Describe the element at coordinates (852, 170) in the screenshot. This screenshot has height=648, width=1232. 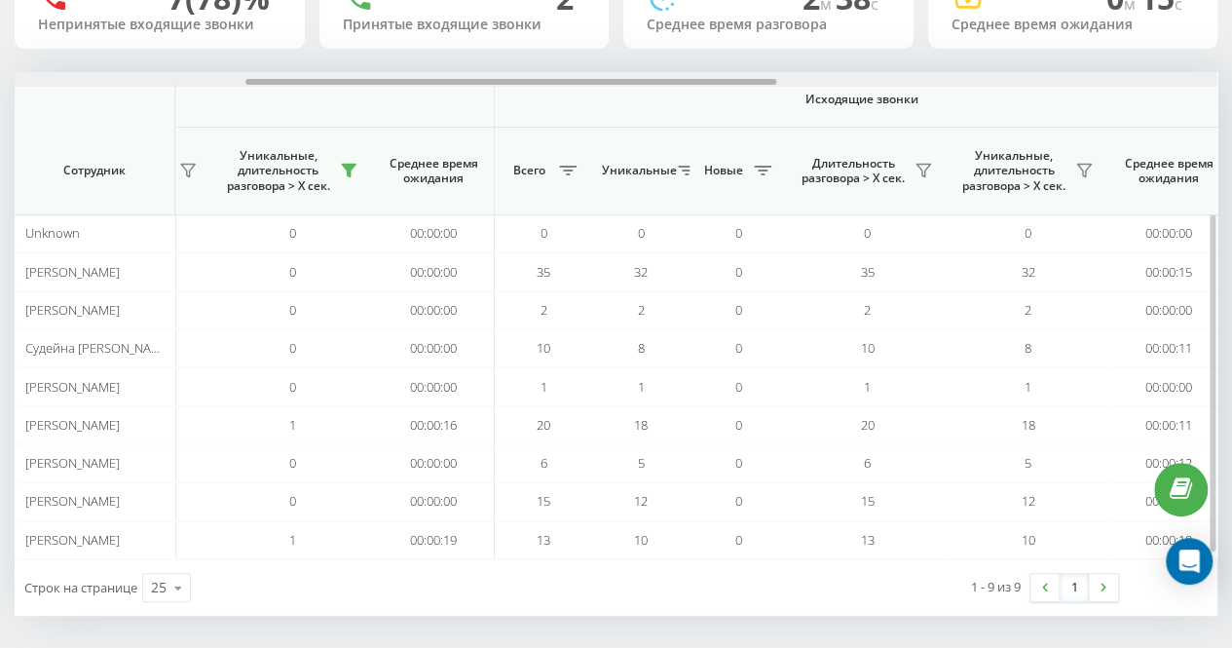
I see `span: Длительность разговора > Х сек.` at that location.